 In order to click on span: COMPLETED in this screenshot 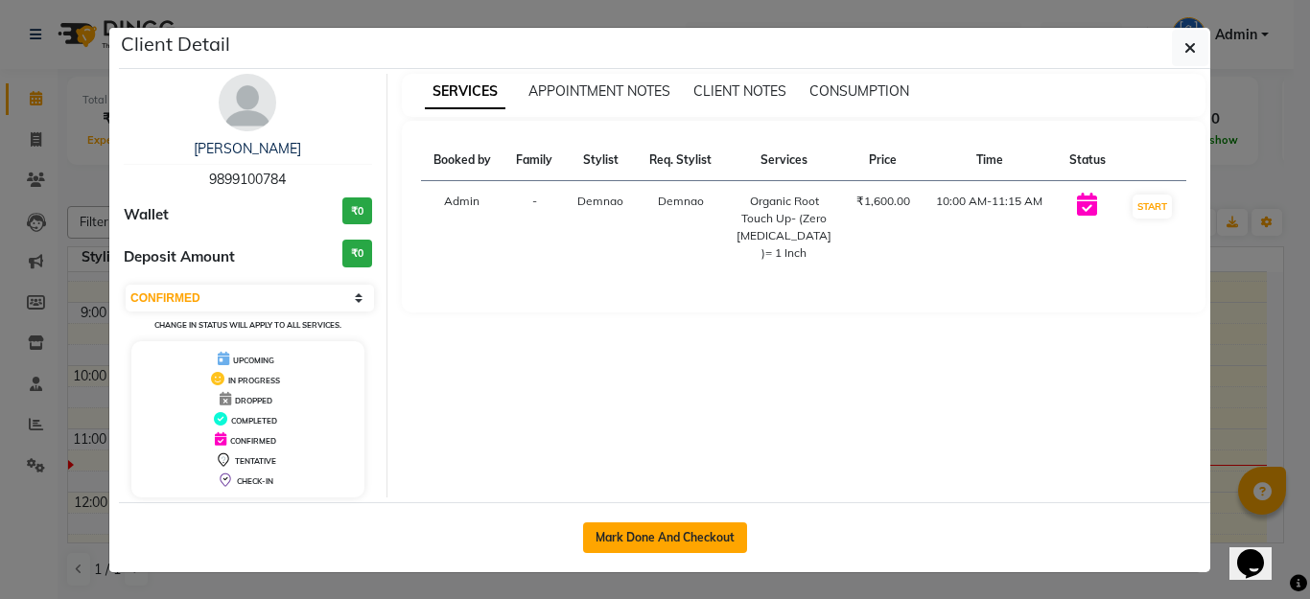, I will do `click(254, 421)`.